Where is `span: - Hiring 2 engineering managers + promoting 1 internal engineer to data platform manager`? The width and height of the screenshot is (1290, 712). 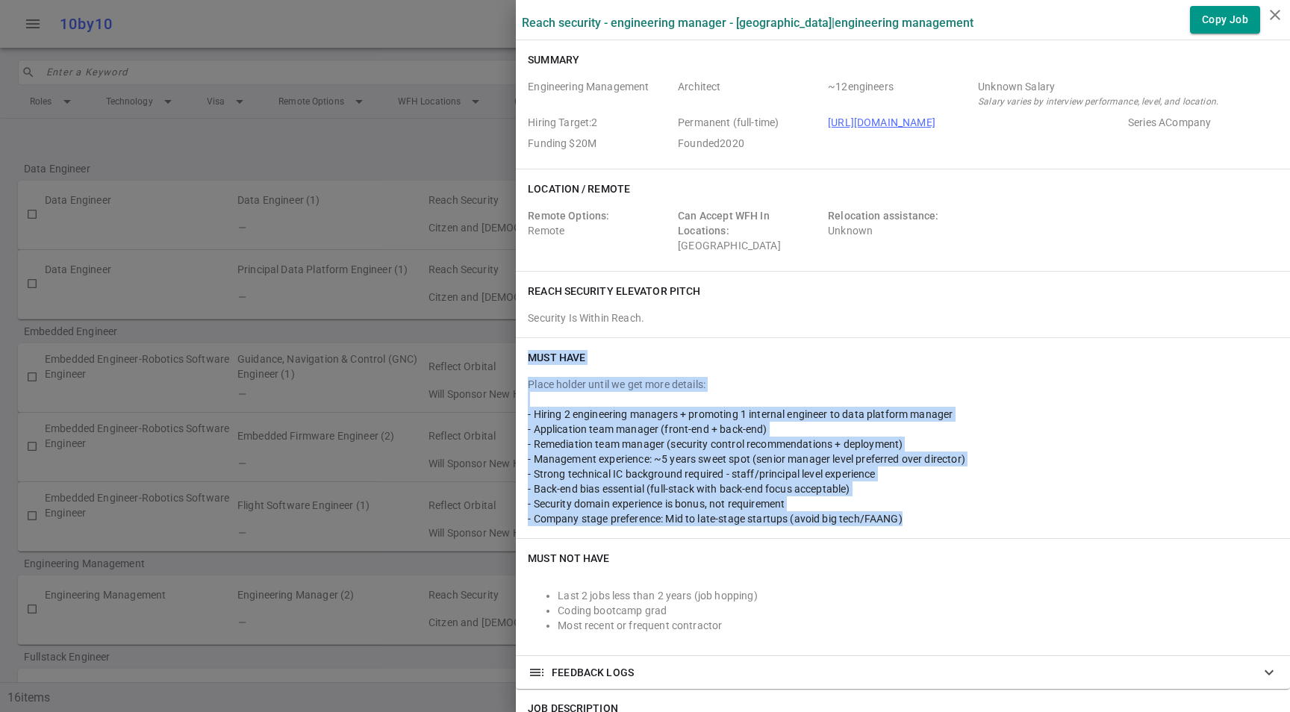
span: - Hiring 2 engineering managers + promoting 1 internal engineer to data platform manager is located at coordinates (740, 414).